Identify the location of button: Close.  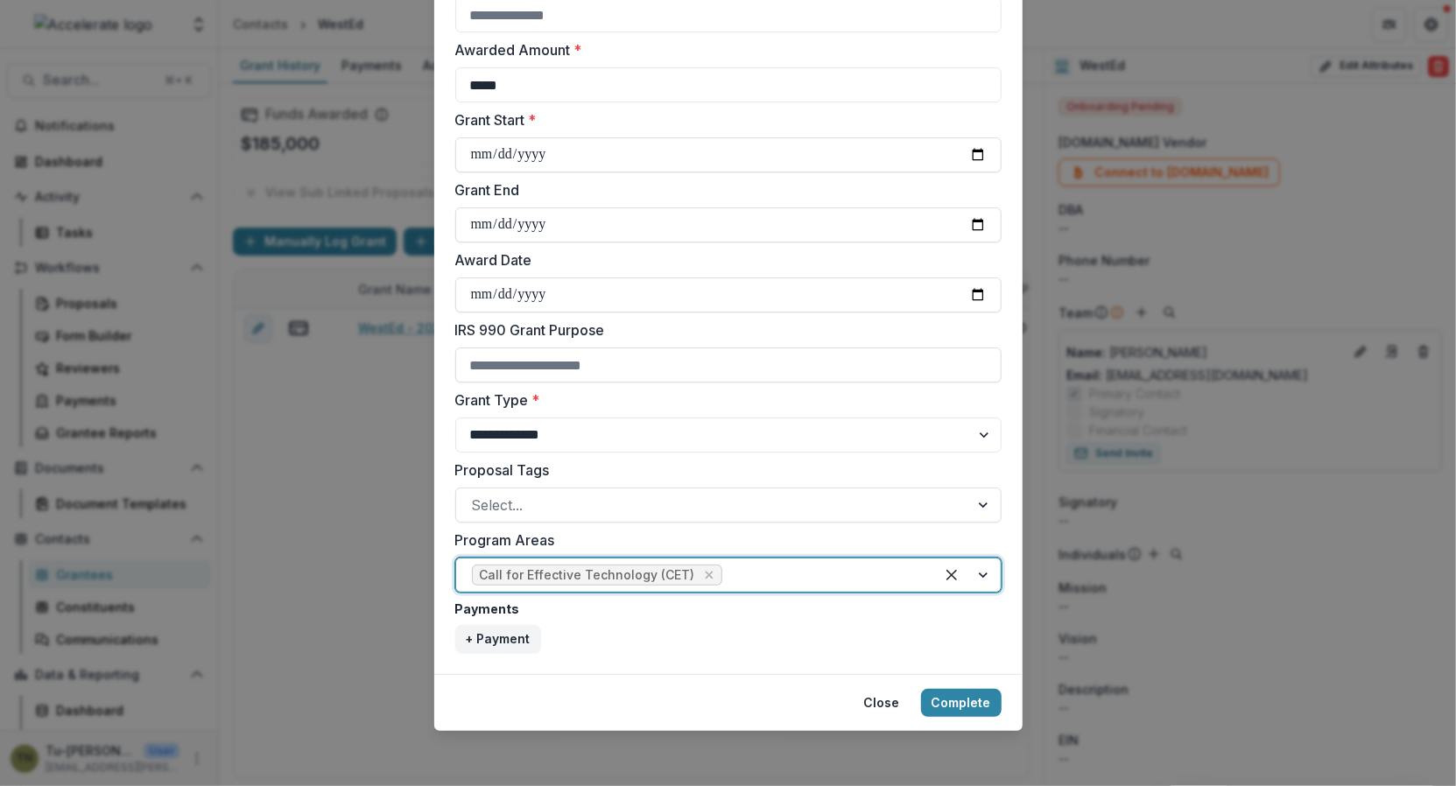
(882, 703).